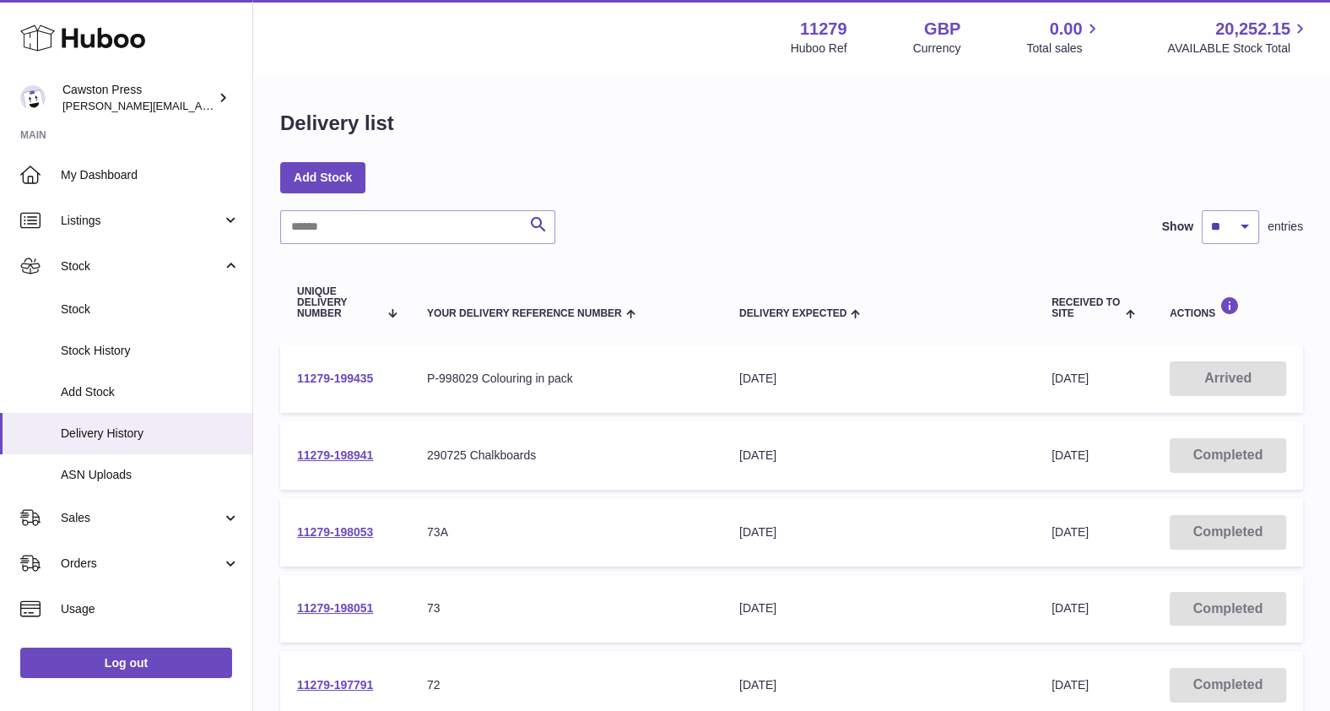 This screenshot has height=711, width=1330. What do you see at coordinates (524, 313) in the screenshot?
I see `span: Your Delivery Reference Number` at bounding box center [524, 313].